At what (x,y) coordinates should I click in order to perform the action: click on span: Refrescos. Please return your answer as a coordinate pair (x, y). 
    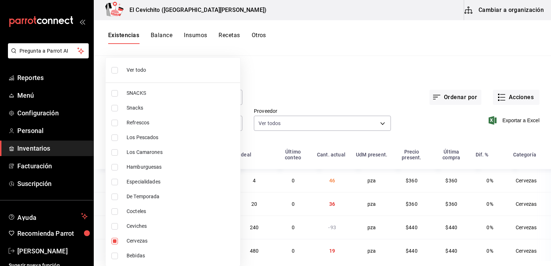
    Looking at the image, I should click on (180, 123).